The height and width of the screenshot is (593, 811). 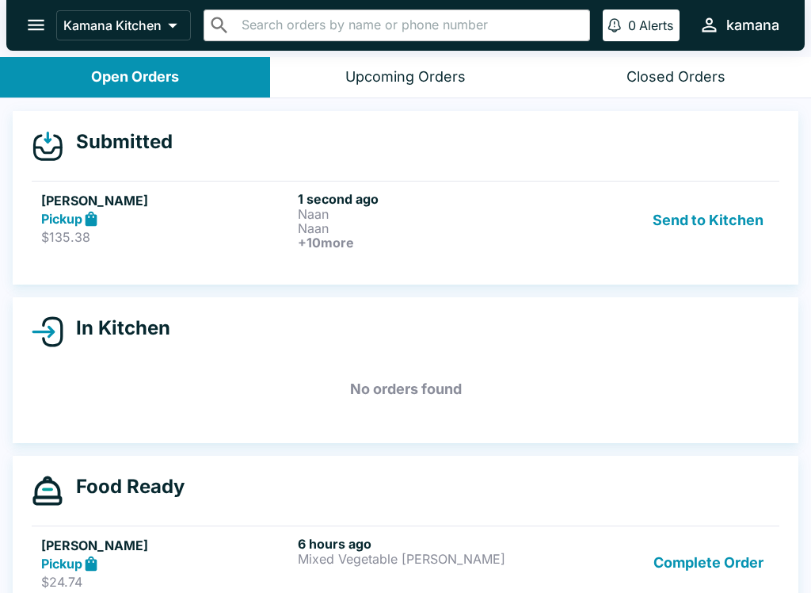 What do you see at coordinates (739, 25) in the screenshot?
I see `button: kamana` at bounding box center [739, 25].